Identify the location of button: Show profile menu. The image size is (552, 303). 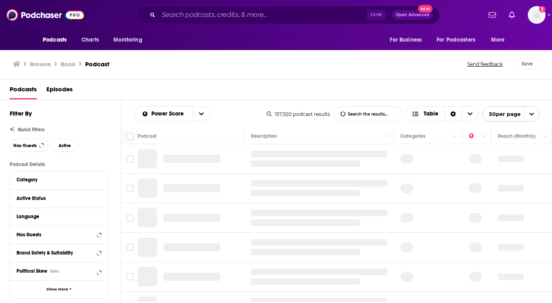
(537, 15).